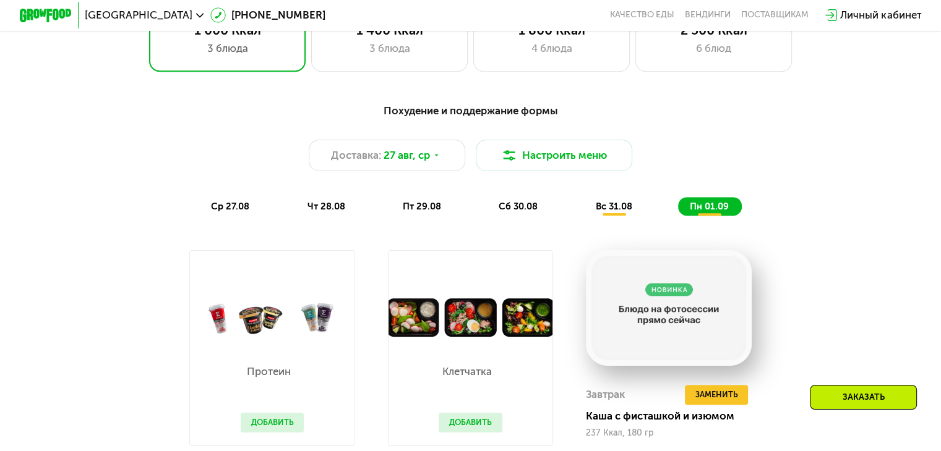  I want to click on p: Клетчатка, so click(467, 372).